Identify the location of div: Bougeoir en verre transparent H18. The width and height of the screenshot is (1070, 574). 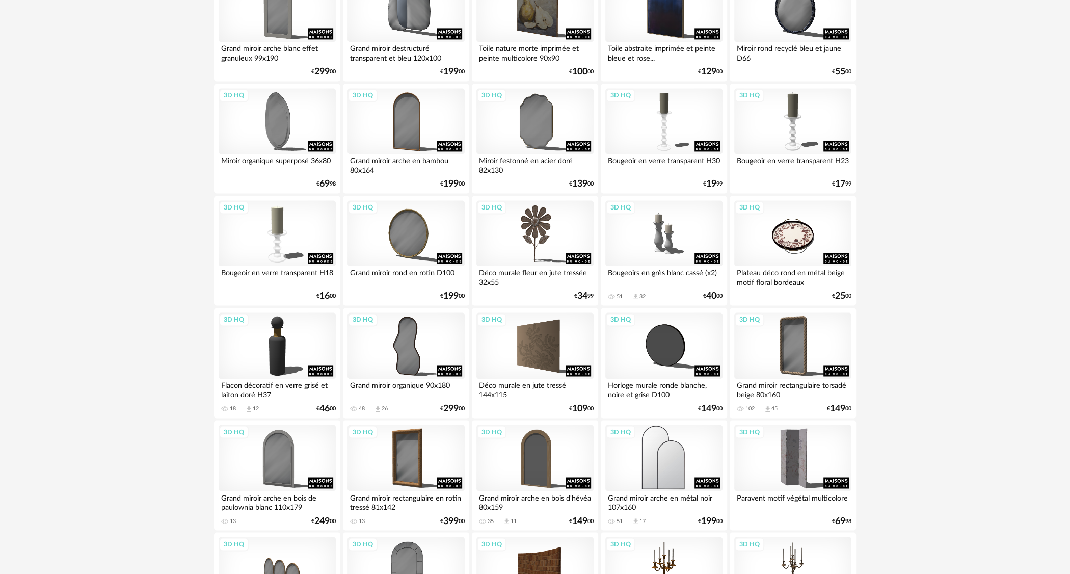
(277, 276).